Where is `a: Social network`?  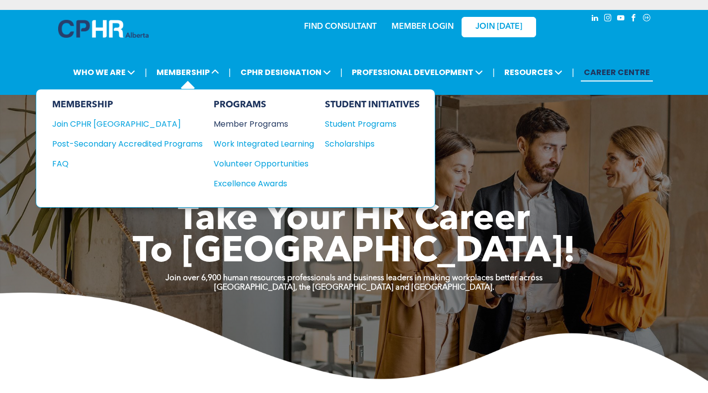 a: Social network is located at coordinates (647, 19).